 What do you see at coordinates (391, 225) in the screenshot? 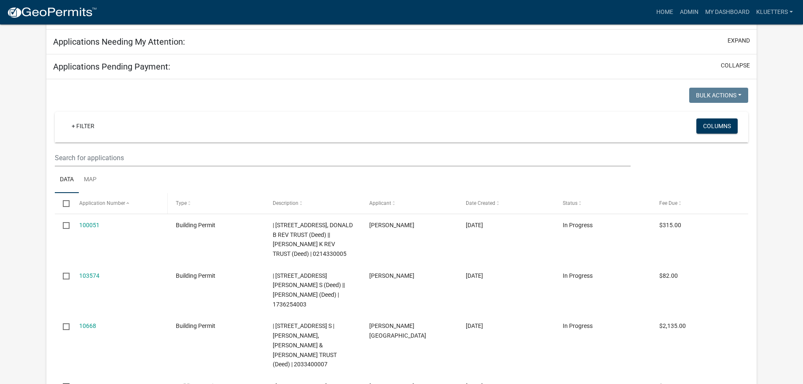
I see `span: Mike Leavengood` at bounding box center [391, 225].